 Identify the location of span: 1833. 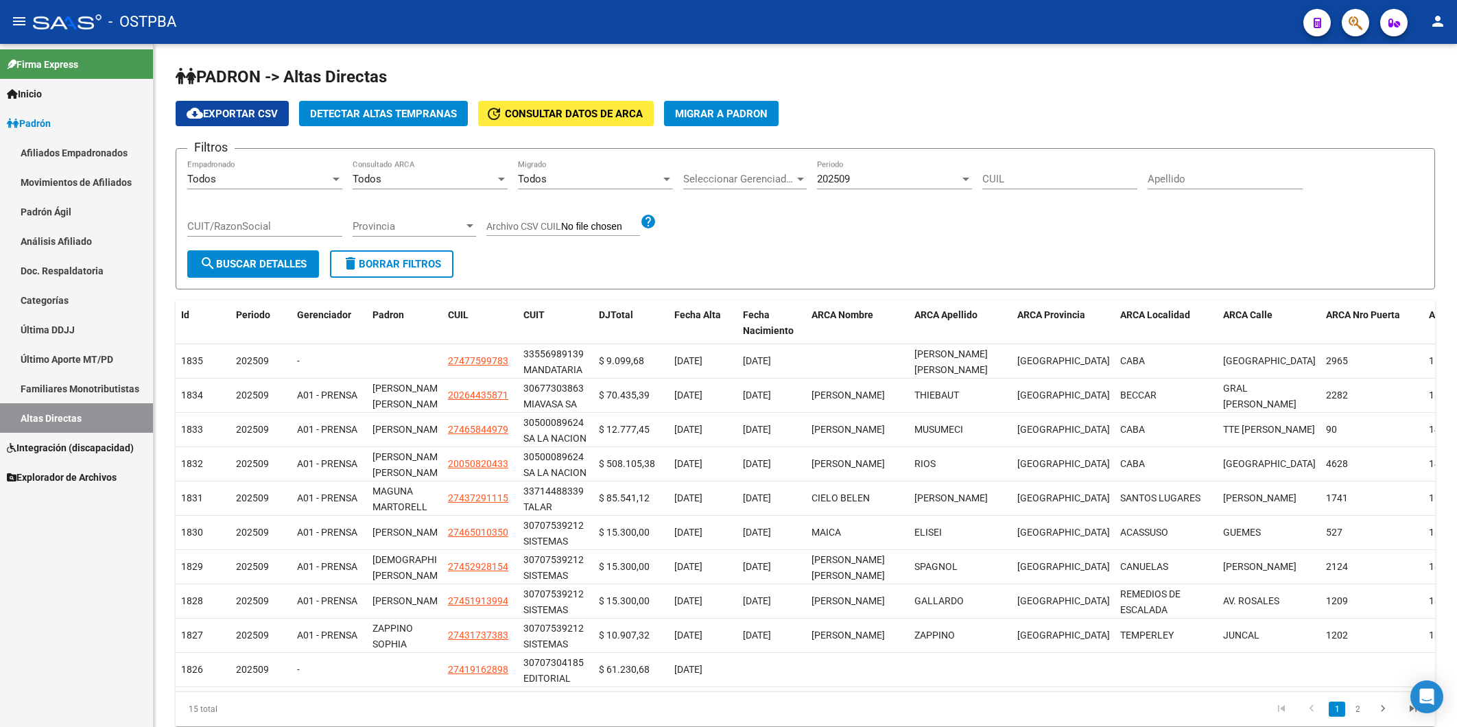
(192, 429).